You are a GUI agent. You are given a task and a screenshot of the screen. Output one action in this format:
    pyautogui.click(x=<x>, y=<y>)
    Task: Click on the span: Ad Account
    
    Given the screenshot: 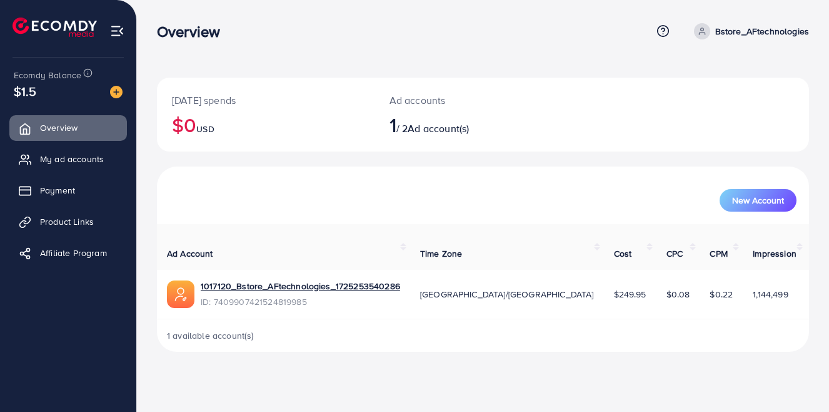 What is the action you would take?
    pyautogui.click(x=190, y=253)
    